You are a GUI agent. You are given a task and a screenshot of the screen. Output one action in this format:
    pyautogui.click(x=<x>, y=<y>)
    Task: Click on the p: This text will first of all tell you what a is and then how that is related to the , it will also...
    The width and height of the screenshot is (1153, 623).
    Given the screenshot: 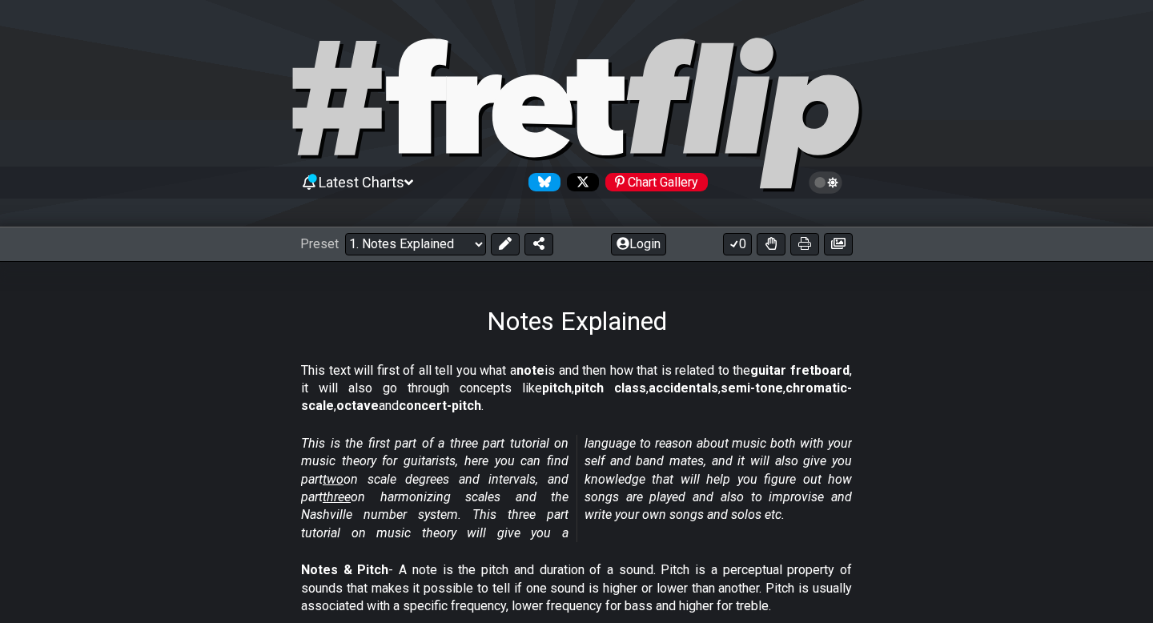 What is the action you would take?
    pyautogui.click(x=576, y=388)
    